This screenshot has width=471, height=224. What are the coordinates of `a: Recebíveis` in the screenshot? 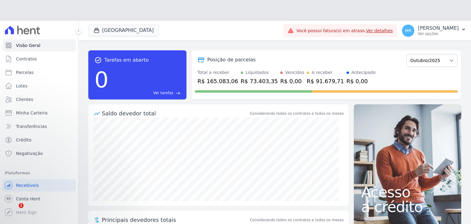 It's located at (39, 185).